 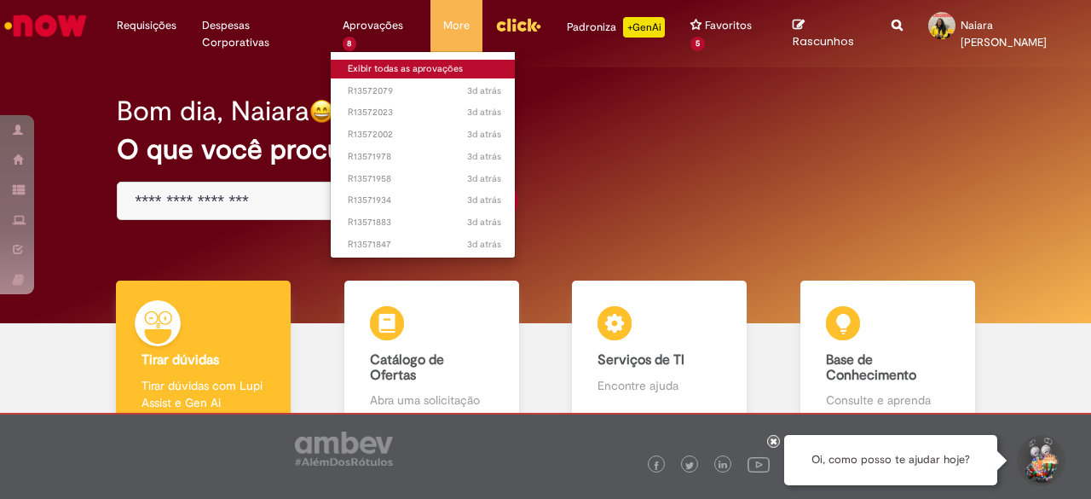 I want to click on div: Oi, como posso te ajudar hoje?, so click(x=891, y=459).